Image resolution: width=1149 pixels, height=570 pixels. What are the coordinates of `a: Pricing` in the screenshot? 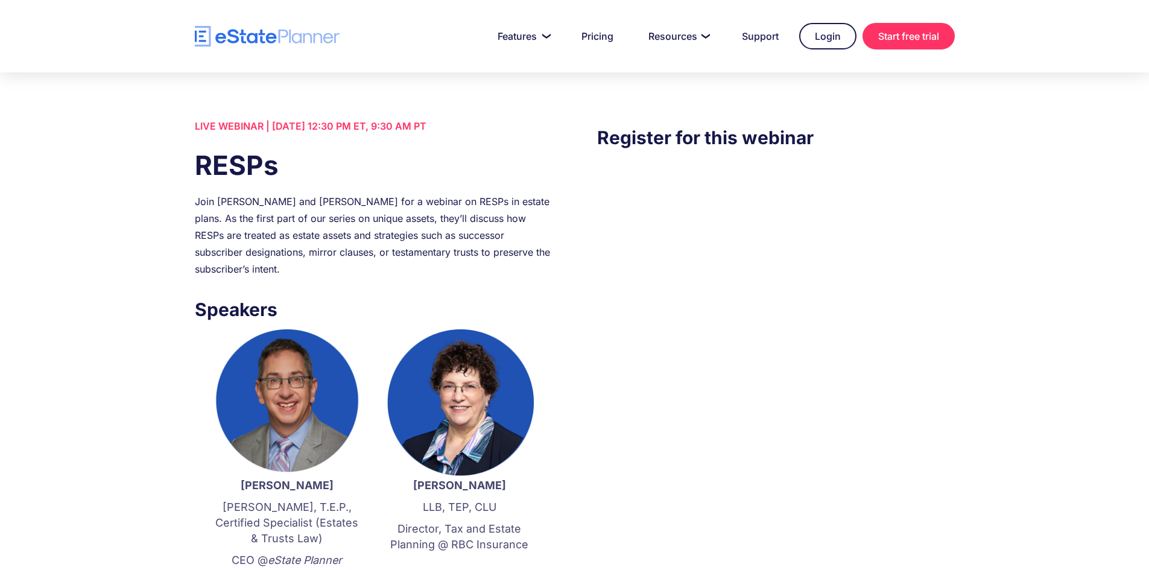 It's located at (597, 36).